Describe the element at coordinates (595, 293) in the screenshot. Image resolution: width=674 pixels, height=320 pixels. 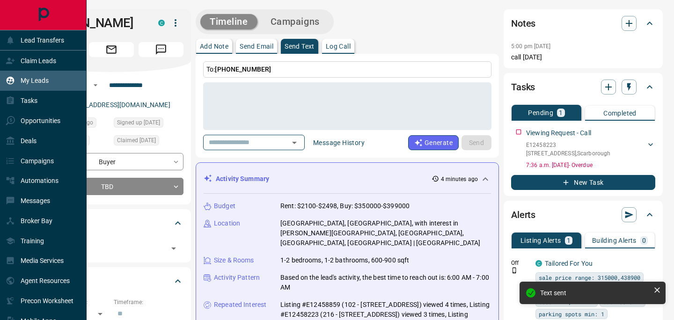
I see `div: Text sent` at that location.